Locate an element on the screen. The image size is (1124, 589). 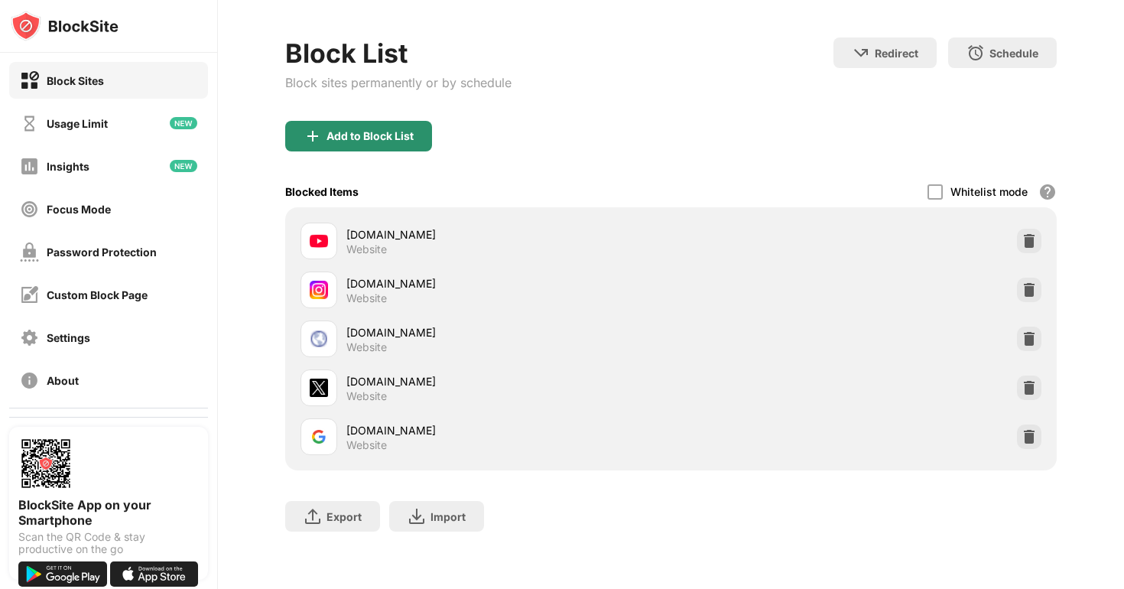
img: options-page-qr-code.png is located at coordinates (46, 463).